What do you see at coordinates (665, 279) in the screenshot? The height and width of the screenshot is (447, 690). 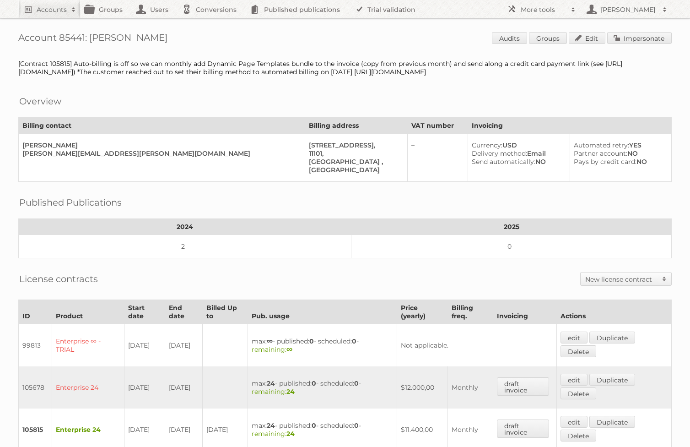 I see `span: Toggle` at bounding box center [665, 279].